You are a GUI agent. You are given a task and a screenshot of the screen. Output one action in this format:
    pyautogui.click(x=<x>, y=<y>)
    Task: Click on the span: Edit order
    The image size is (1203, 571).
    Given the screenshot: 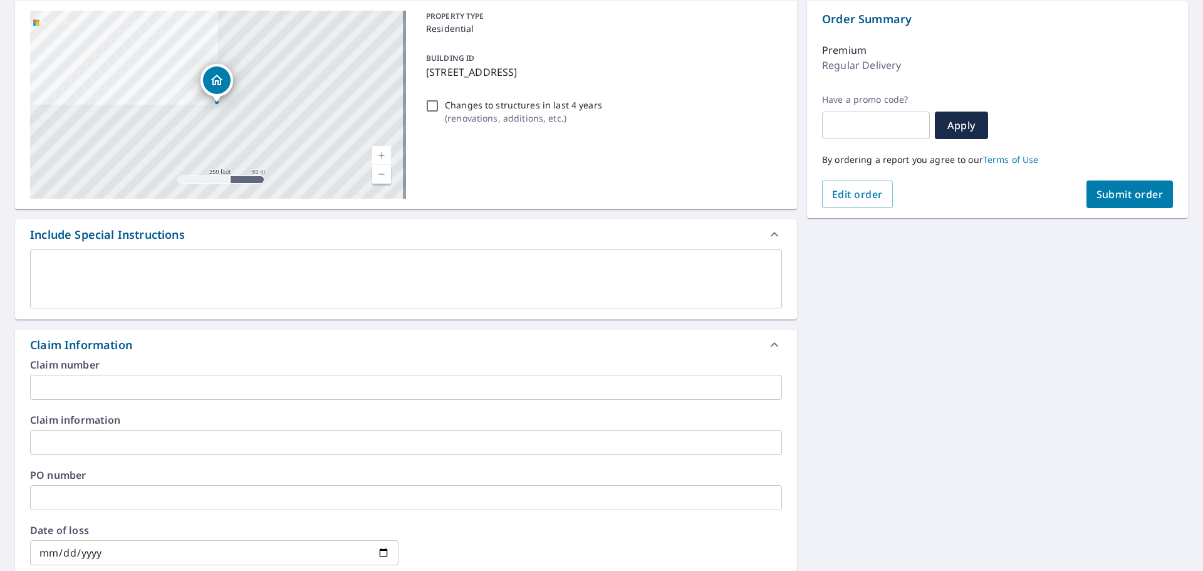 What is the action you would take?
    pyautogui.click(x=857, y=194)
    